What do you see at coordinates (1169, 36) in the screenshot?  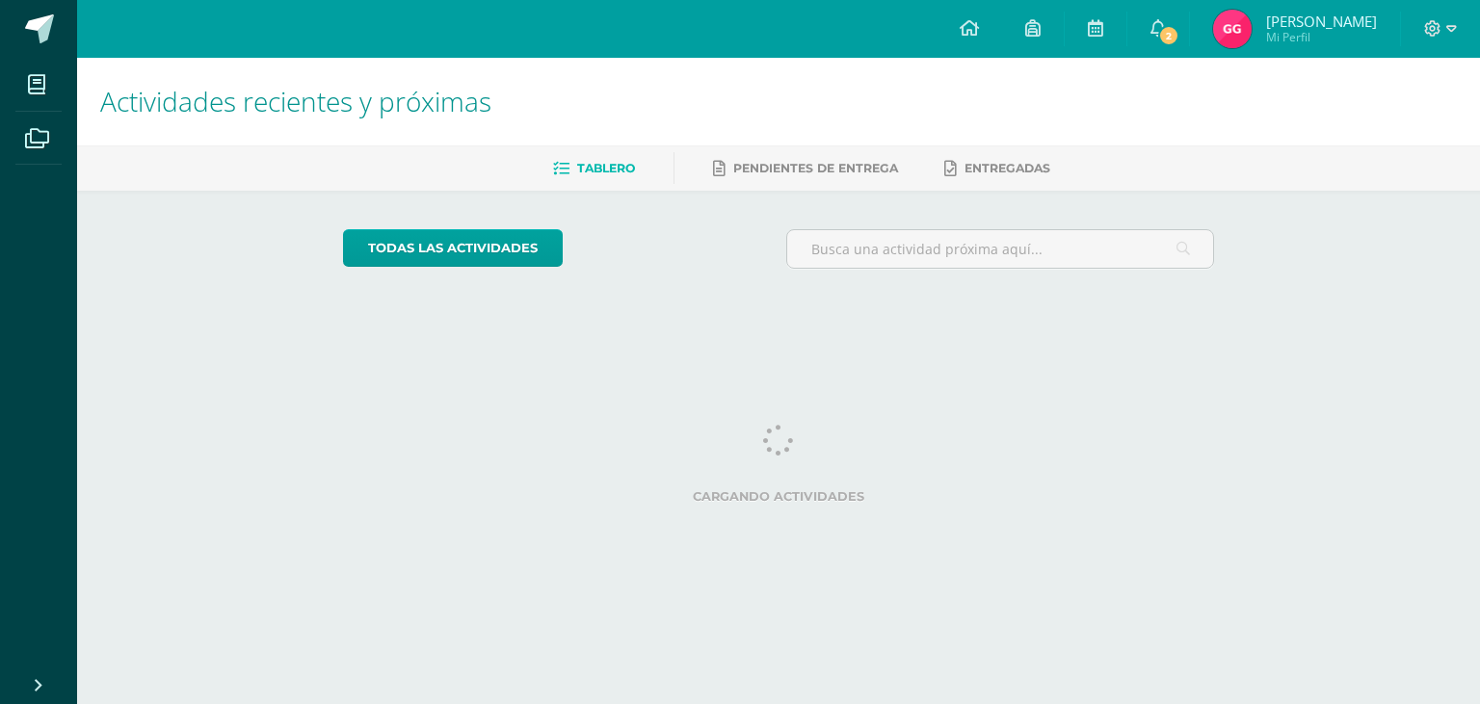 I see `span: 2` at bounding box center [1169, 36].